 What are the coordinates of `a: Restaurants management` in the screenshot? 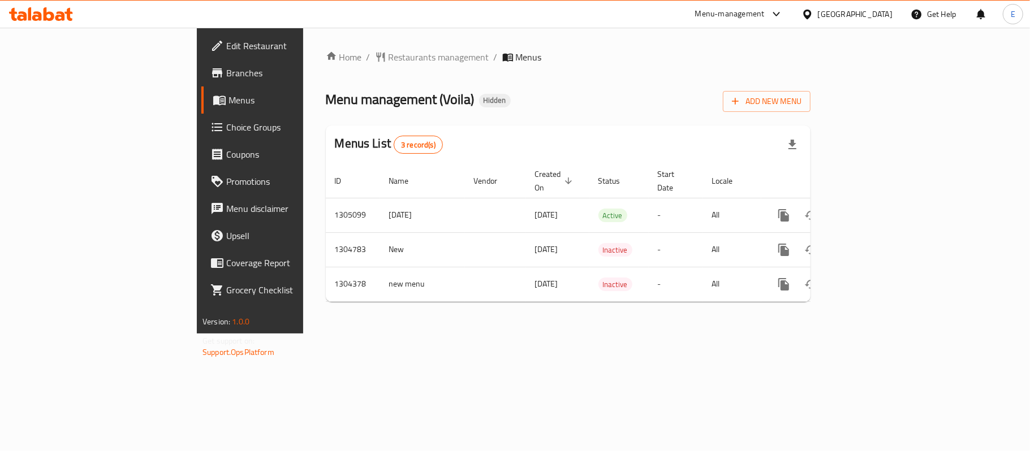 It's located at (432, 57).